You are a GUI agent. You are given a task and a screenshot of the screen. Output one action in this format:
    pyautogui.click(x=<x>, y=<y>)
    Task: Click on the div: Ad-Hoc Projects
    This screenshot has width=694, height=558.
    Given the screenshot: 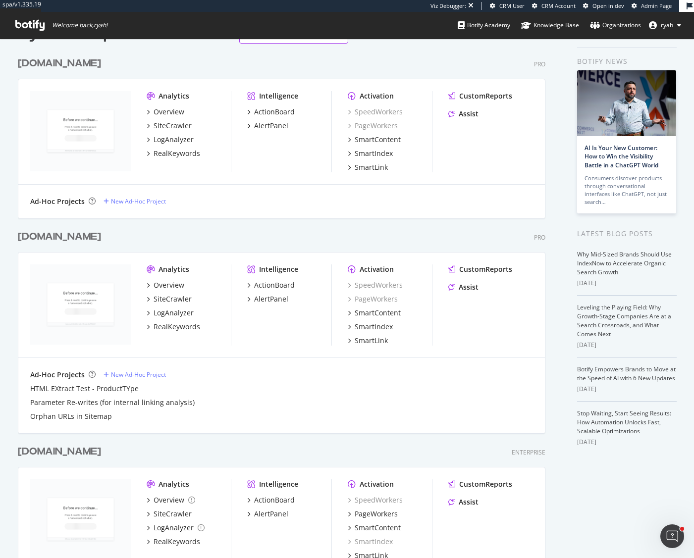 What is the action you would take?
    pyautogui.click(x=57, y=202)
    